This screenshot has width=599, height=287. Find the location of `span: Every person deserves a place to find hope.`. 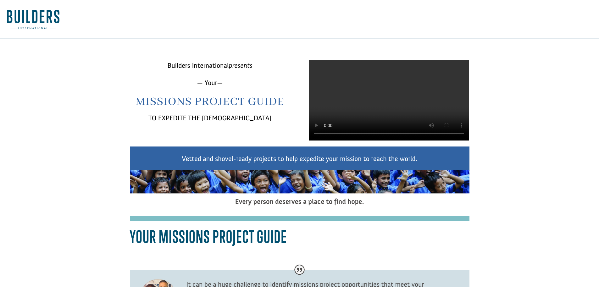

span: Every person deserves a place to find hope. is located at coordinates (300, 201).